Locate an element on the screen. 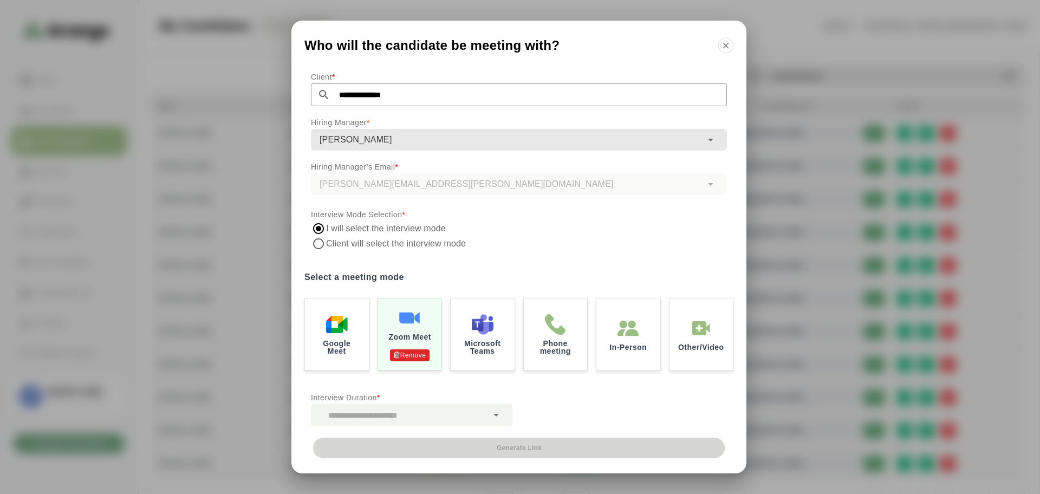 This screenshot has width=1040, height=494. p: Remove Authentication is located at coordinates (410, 355).